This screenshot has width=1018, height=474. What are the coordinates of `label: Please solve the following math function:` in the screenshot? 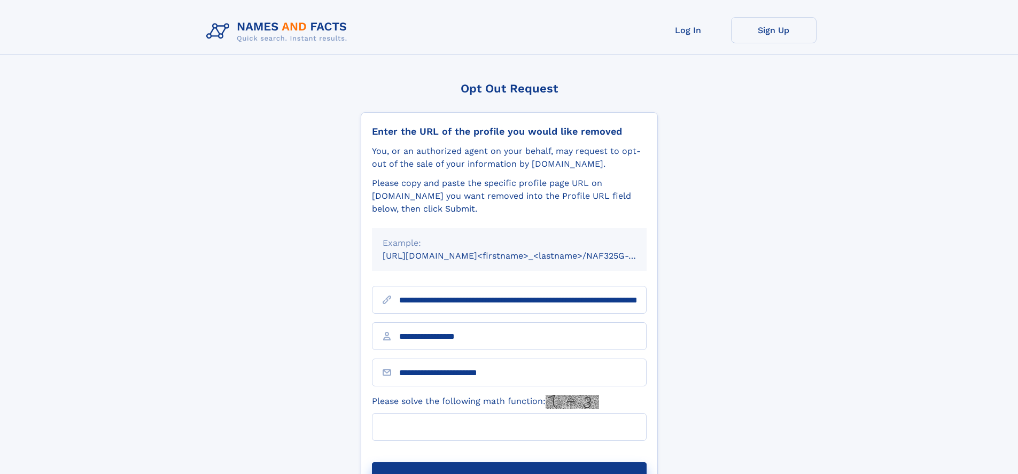 It's located at (485, 402).